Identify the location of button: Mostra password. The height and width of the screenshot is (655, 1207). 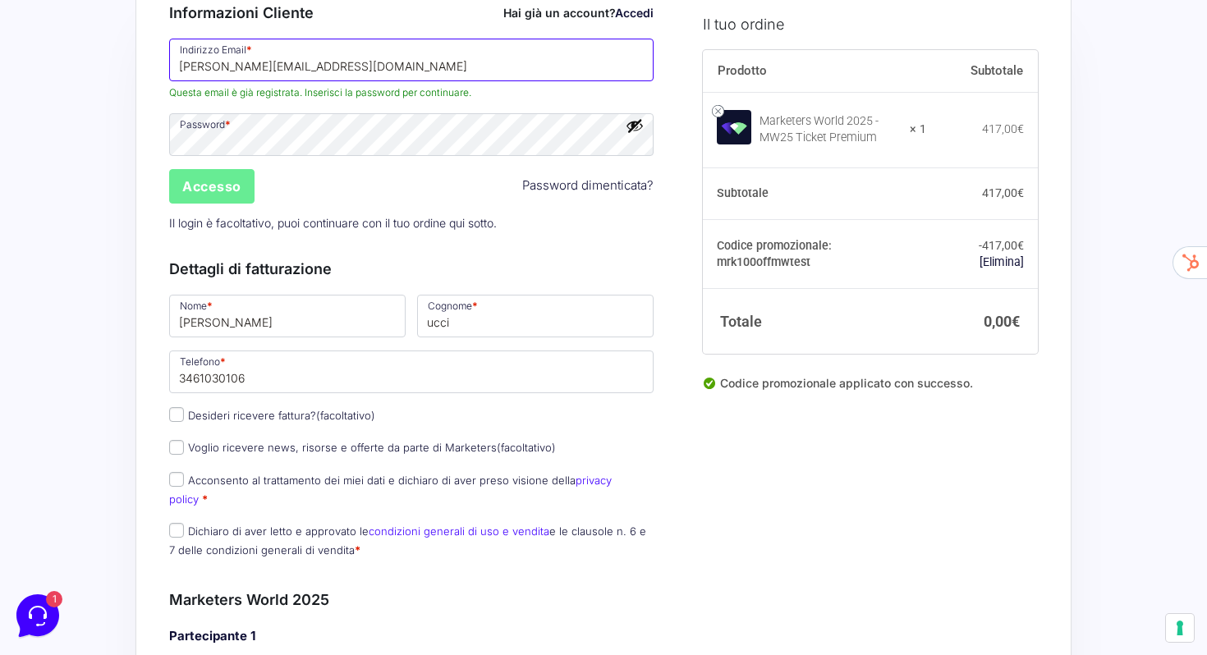
(635, 126).